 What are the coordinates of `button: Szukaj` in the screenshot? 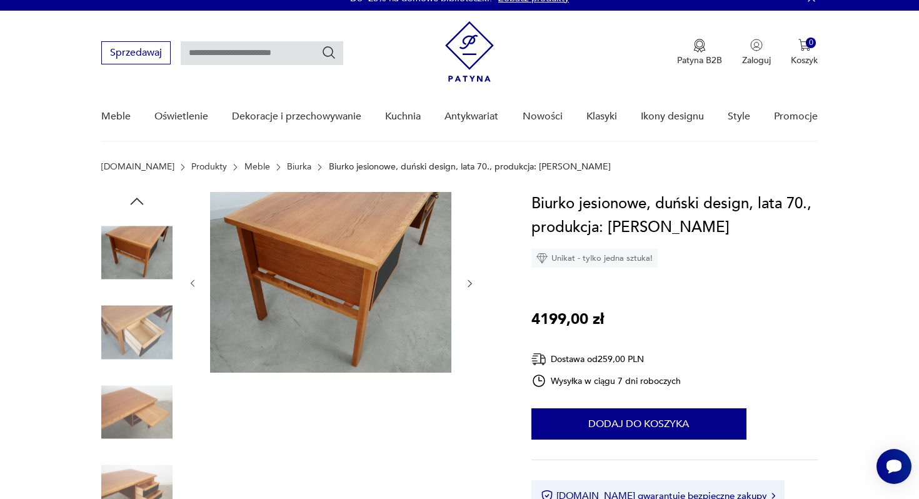 It's located at (329, 53).